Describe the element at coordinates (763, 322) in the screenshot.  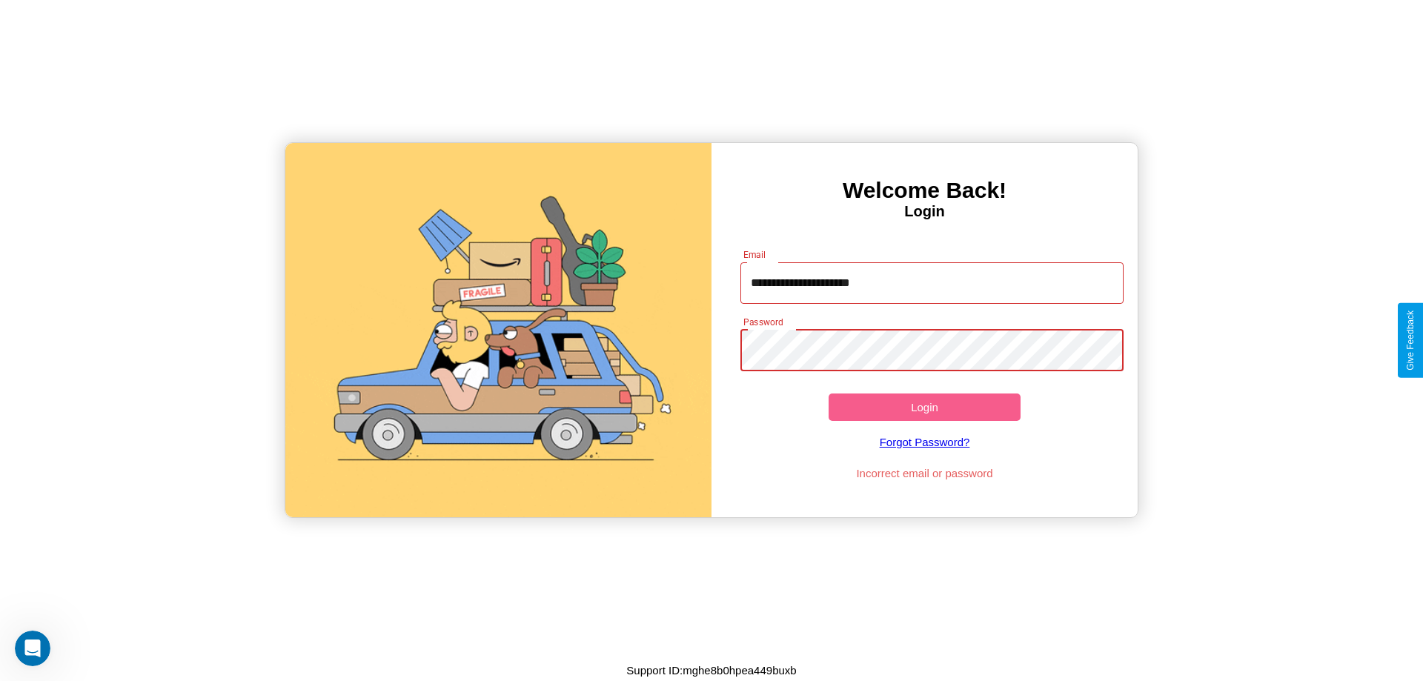
I see `label: Password` at that location.